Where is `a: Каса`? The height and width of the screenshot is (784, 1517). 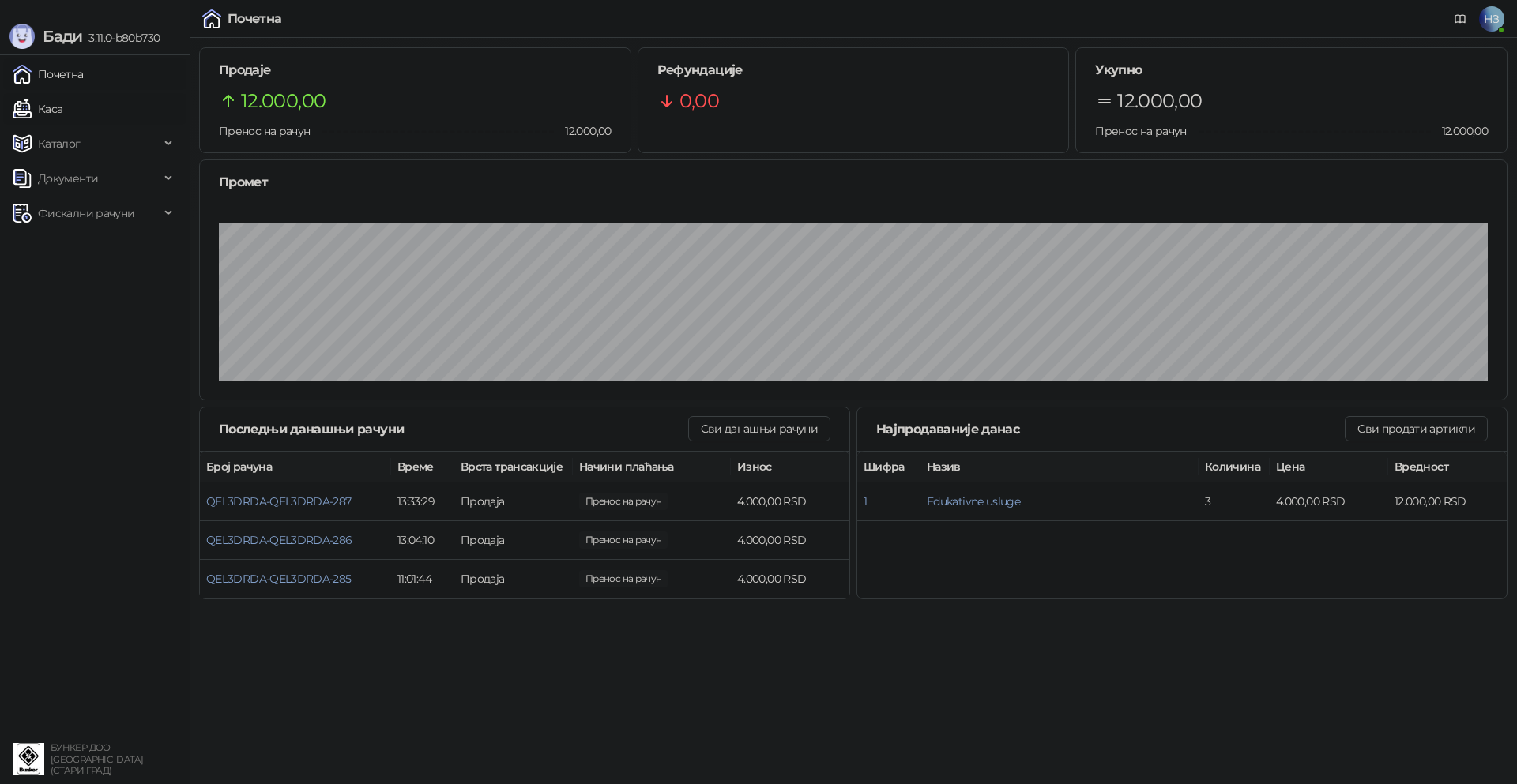
a: Каса is located at coordinates (37, 109).